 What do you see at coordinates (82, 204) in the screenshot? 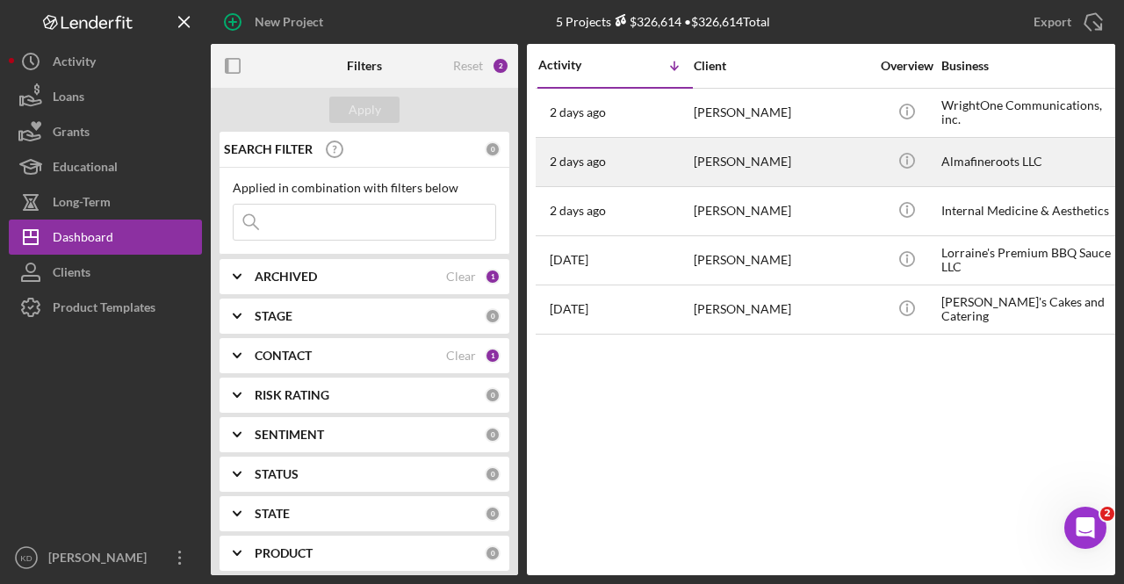
I see `div: Long-Term` at bounding box center [82, 204].